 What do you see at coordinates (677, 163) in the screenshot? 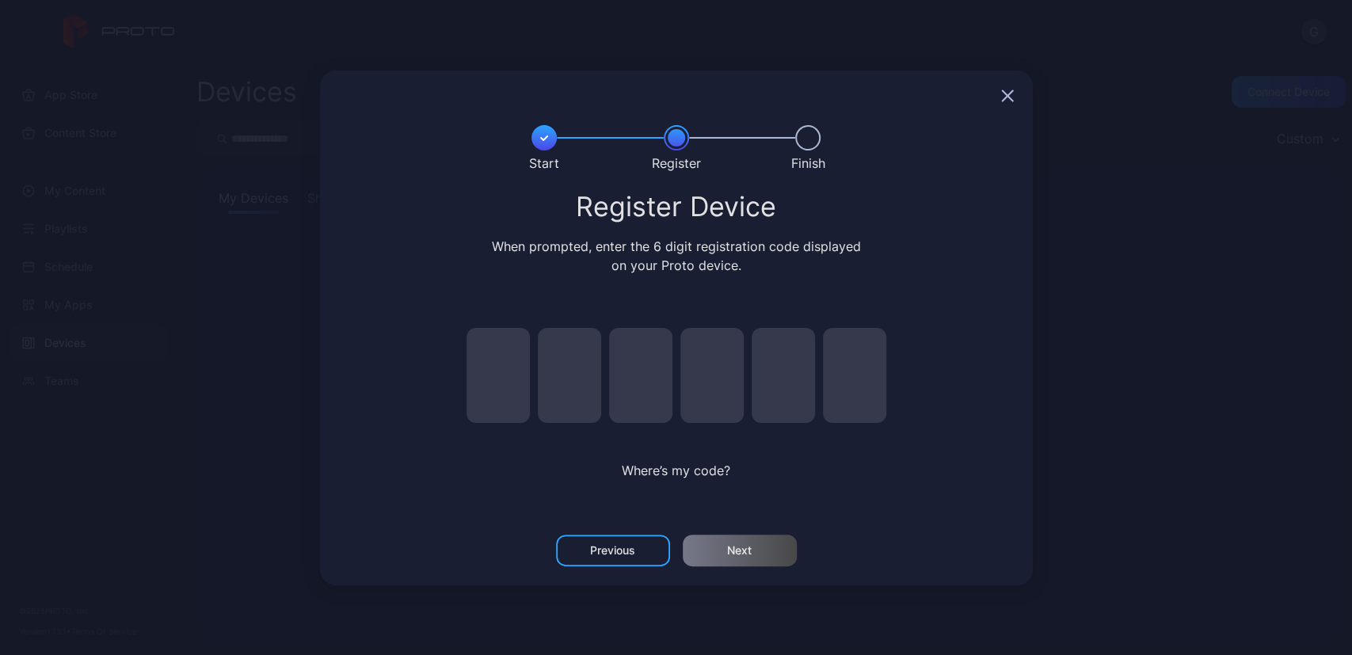
I see `div: Register` at bounding box center [677, 163].